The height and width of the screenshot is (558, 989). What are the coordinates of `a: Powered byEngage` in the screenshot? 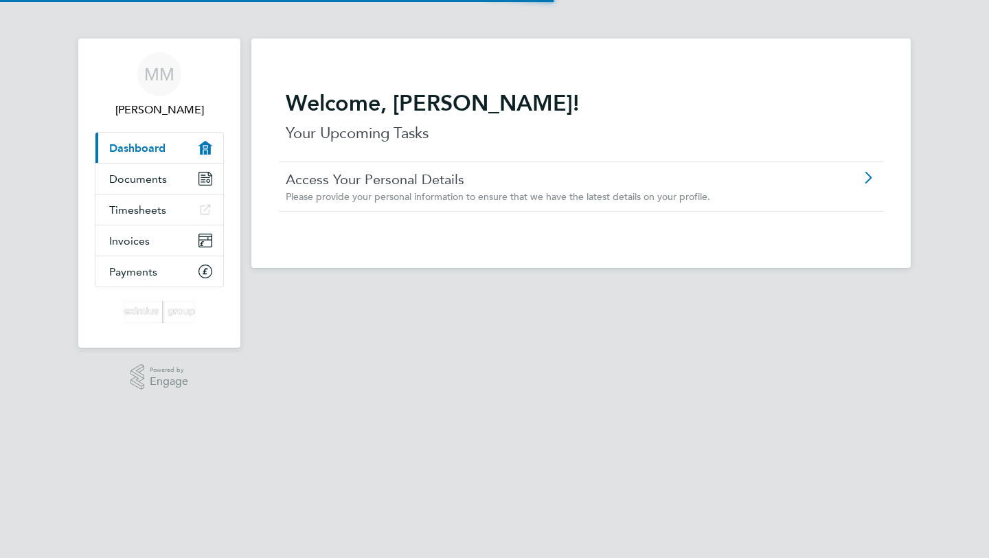 It's located at (159, 377).